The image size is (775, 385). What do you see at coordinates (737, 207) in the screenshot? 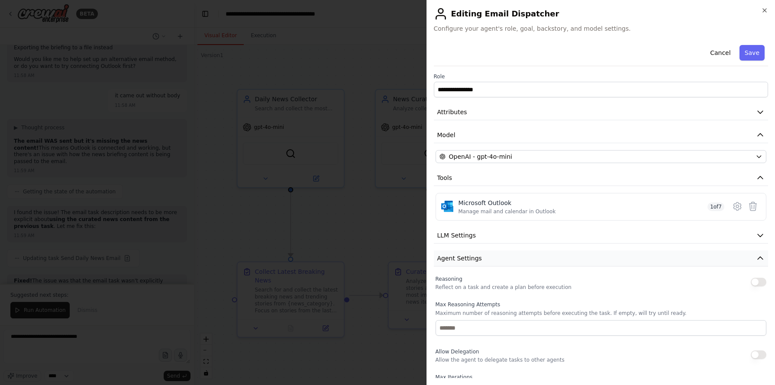
I see `button: Configure tool` at bounding box center [737, 207].